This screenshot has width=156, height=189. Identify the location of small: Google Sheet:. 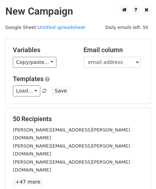
(45, 27).